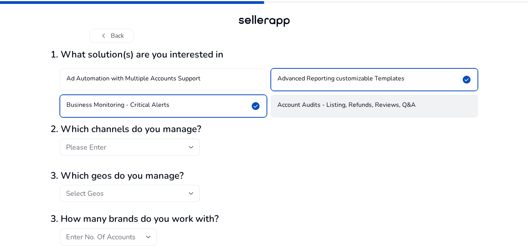 Image resolution: width=528 pixels, height=249 pixels. I want to click on h4: Advanced Reporting customizable Templates, so click(341, 80).